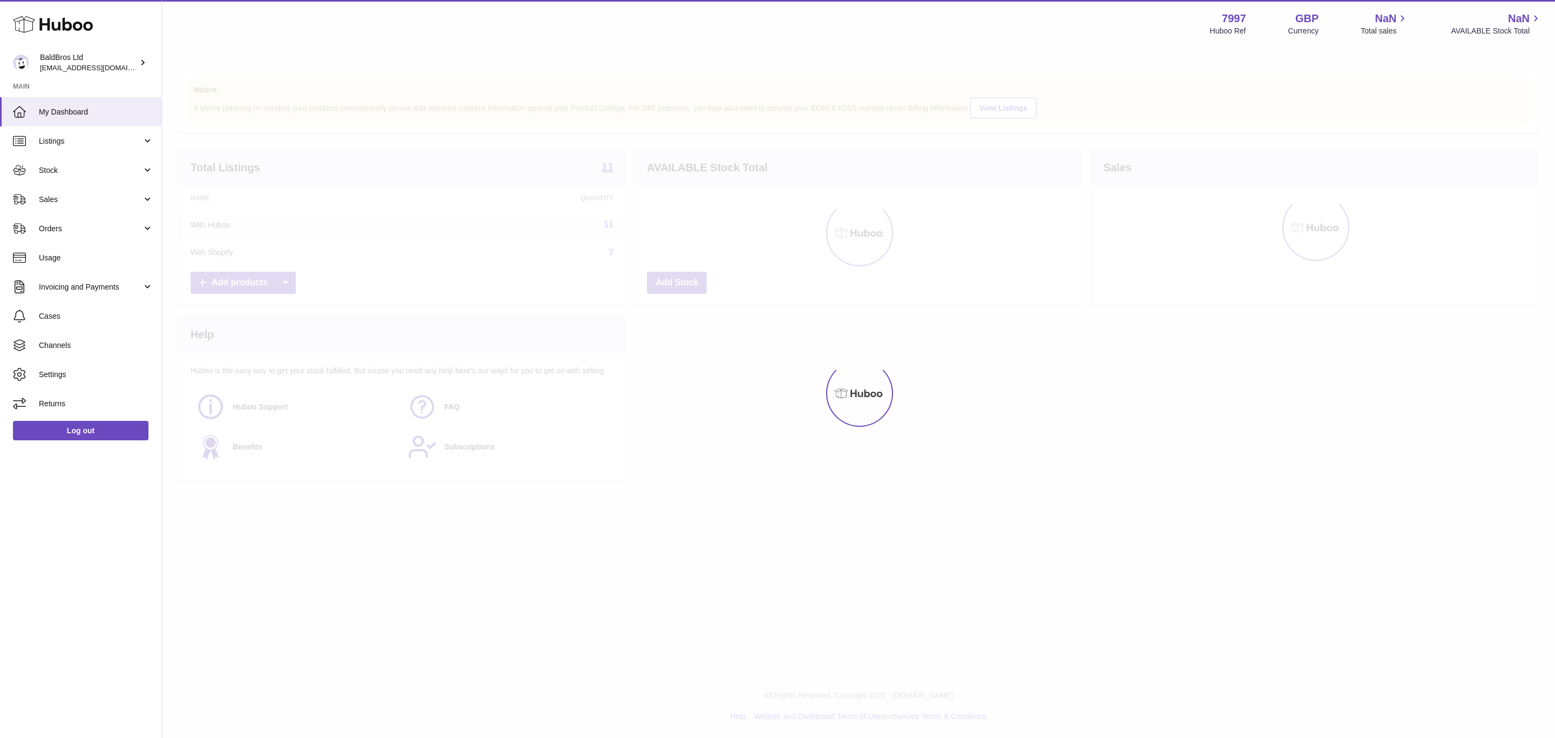 This screenshot has width=1555, height=738. Describe the element at coordinates (1234, 18) in the screenshot. I see `strong: 7997` at that location.